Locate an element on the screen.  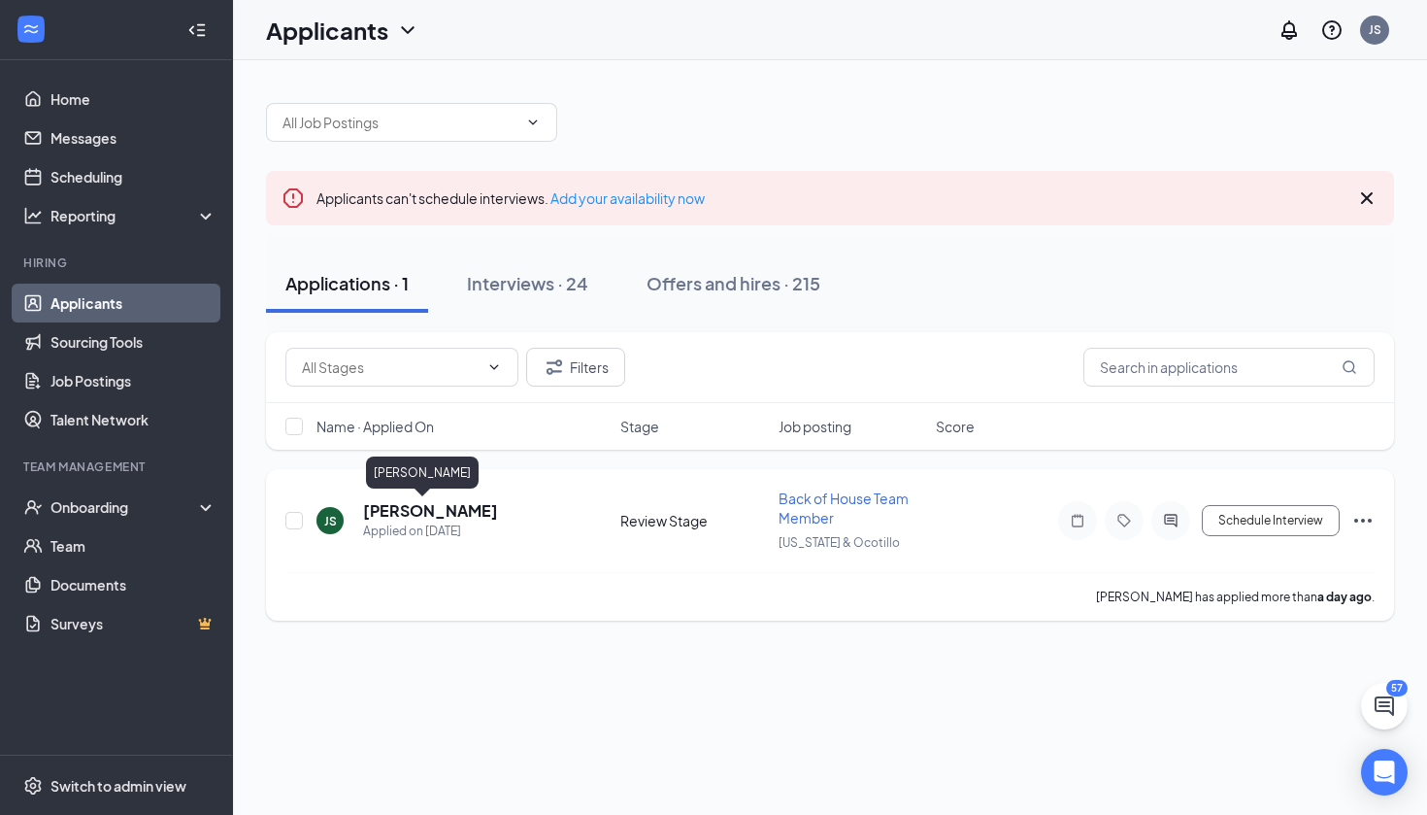
div: Onboarding is located at coordinates (125, 507).